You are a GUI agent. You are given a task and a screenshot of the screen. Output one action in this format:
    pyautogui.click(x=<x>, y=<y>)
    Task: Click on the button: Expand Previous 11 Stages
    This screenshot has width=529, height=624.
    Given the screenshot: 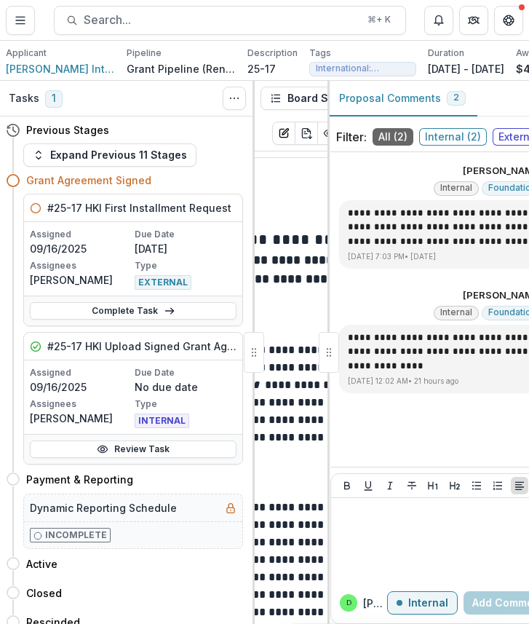 What is the action you would take?
    pyautogui.click(x=110, y=155)
    